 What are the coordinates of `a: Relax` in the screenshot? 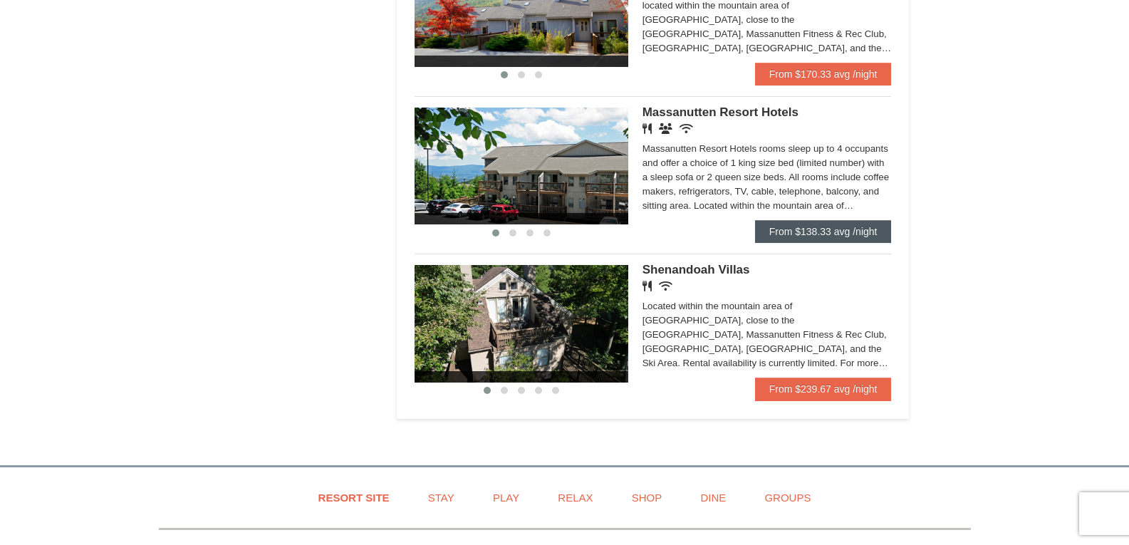 It's located at (575, 497).